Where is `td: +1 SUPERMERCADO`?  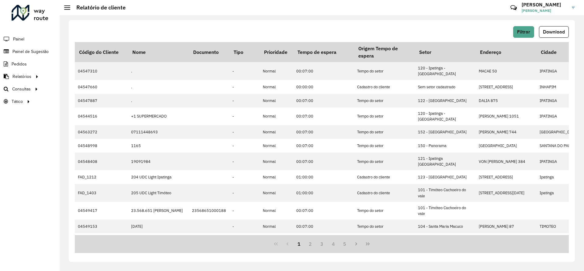
td: +1 SUPERMERCADO is located at coordinates (159, 116).